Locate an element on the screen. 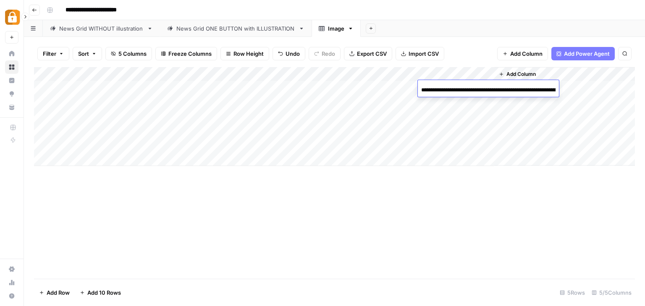 This screenshot has height=306, width=645. span: Add 10 Rows is located at coordinates (104, 293).